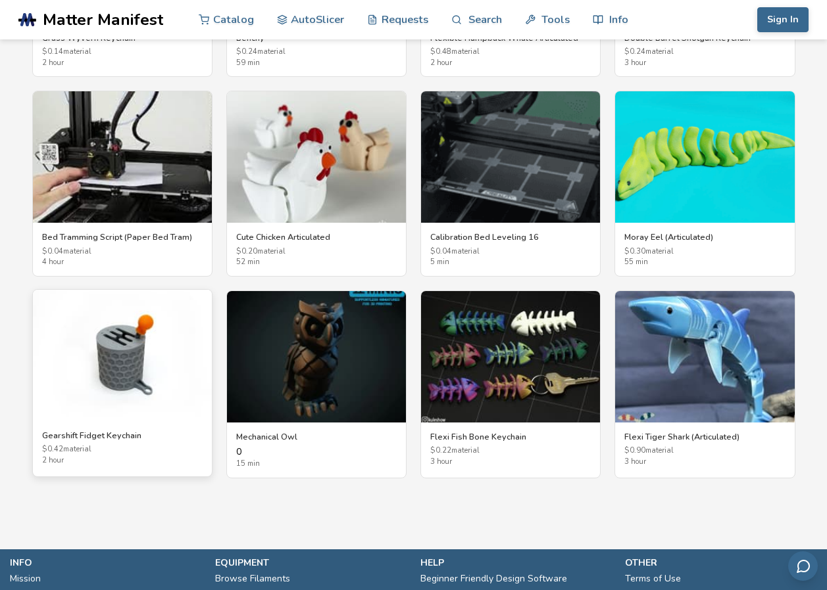 The image size is (827, 590). Describe the element at coordinates (122, 436) in the screenshot. I see `h3: Gearshift Fidget Keychain` at that location.